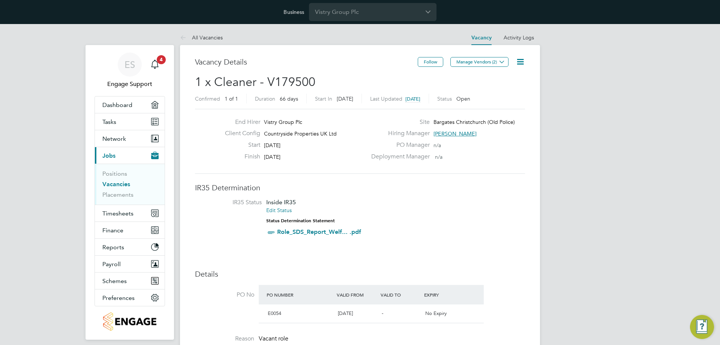  Describe the element at coordinates (300, 294) in the screenshot. I see `div: PO Number` at that location.